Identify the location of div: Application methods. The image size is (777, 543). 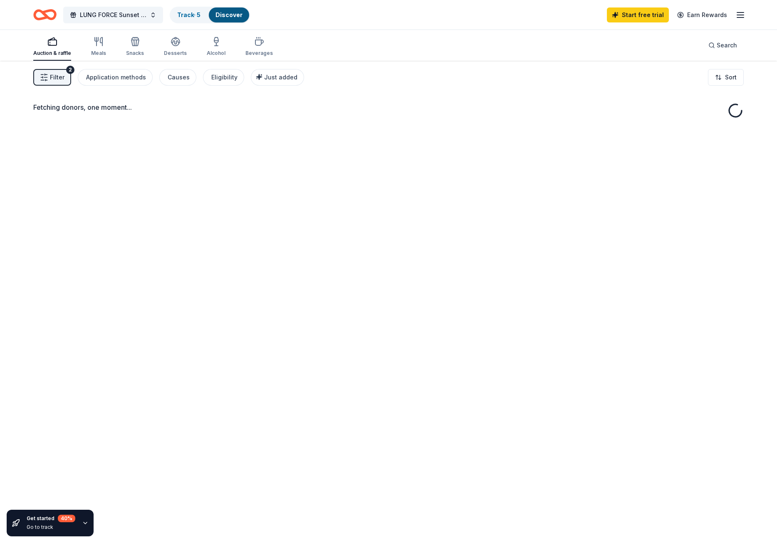
(116, 77).